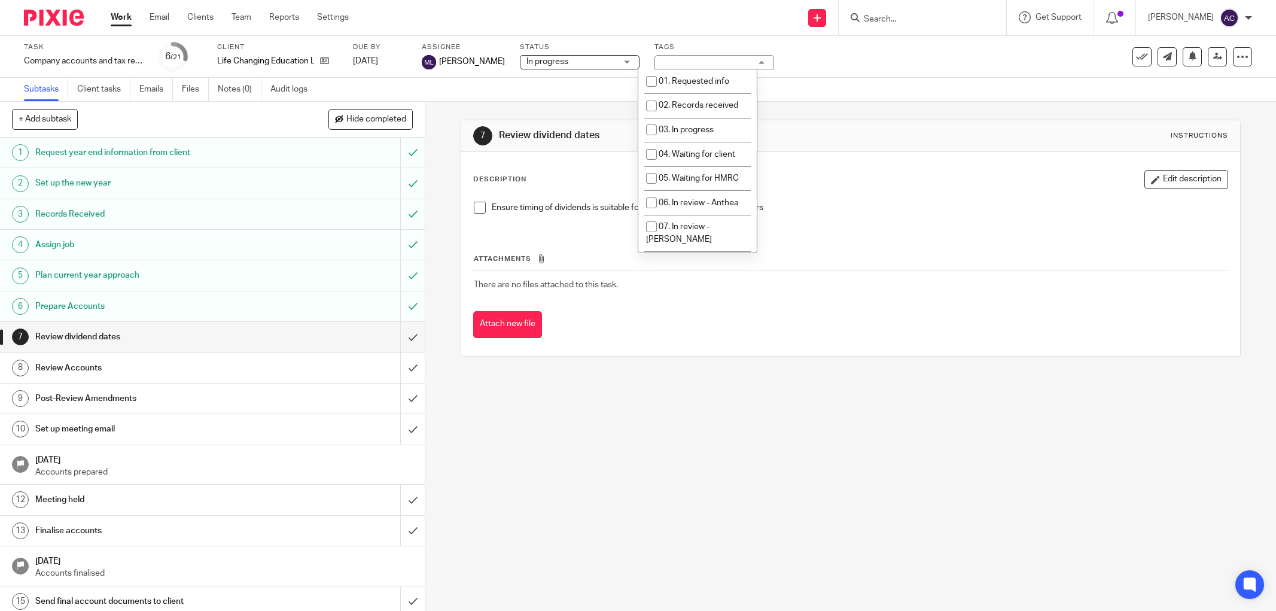 This screenshot has width=1276, height=611. I want to click on div: Company accounts and tax return, so click(84, 61).